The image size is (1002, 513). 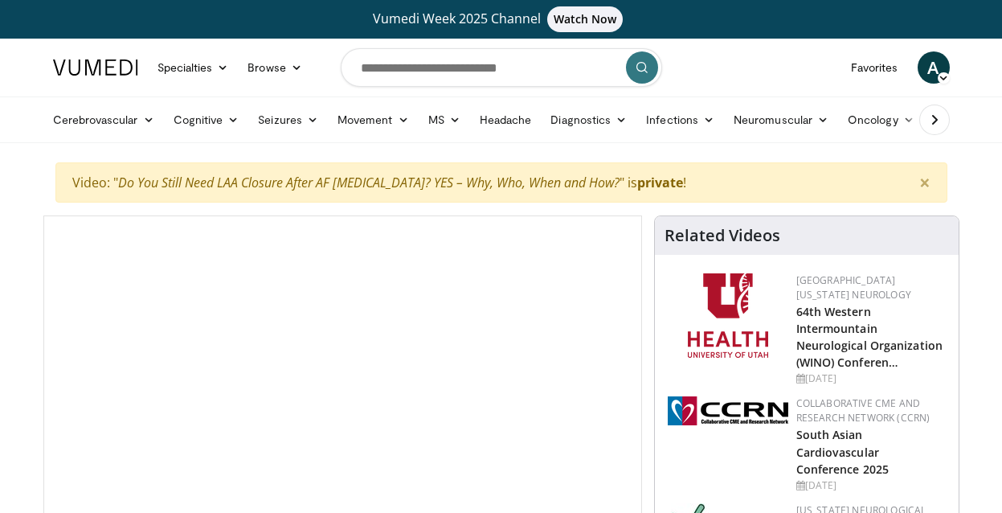 What do you see at coordinates (501, 67) in the screenshot?
I see `input: Search topics, interventions` at bounding box center [501, 67].